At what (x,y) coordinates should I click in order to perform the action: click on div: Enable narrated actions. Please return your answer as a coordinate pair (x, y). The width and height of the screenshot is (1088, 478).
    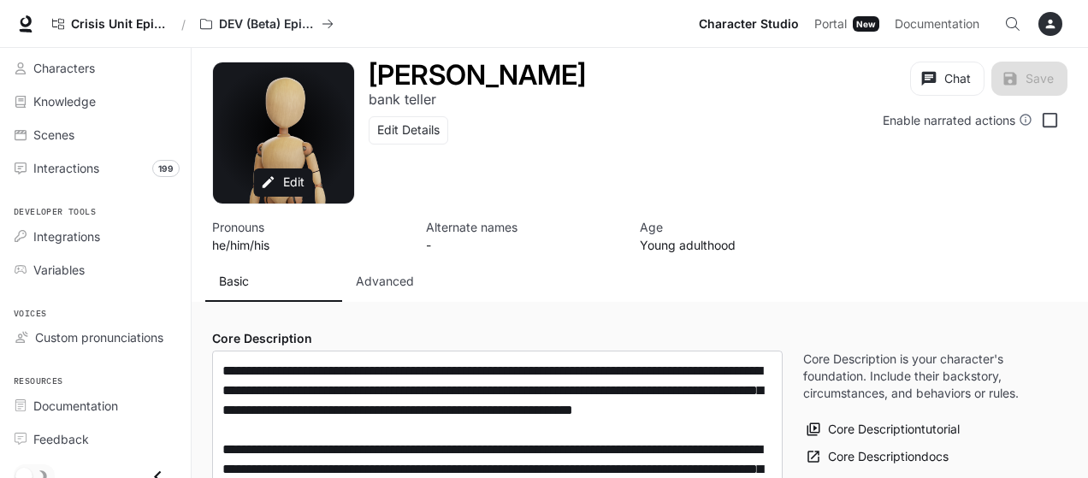
    Looking at the image, I should click on (957, 120).